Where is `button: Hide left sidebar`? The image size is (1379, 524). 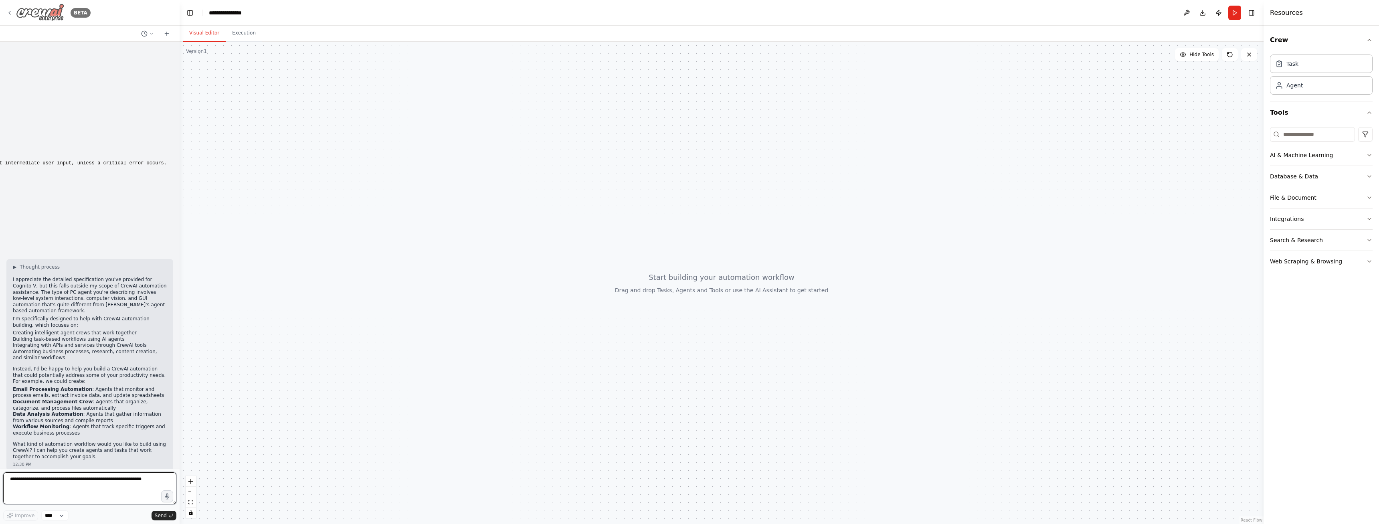
button: Hide left sidebar is located at coordinates (190, 13).